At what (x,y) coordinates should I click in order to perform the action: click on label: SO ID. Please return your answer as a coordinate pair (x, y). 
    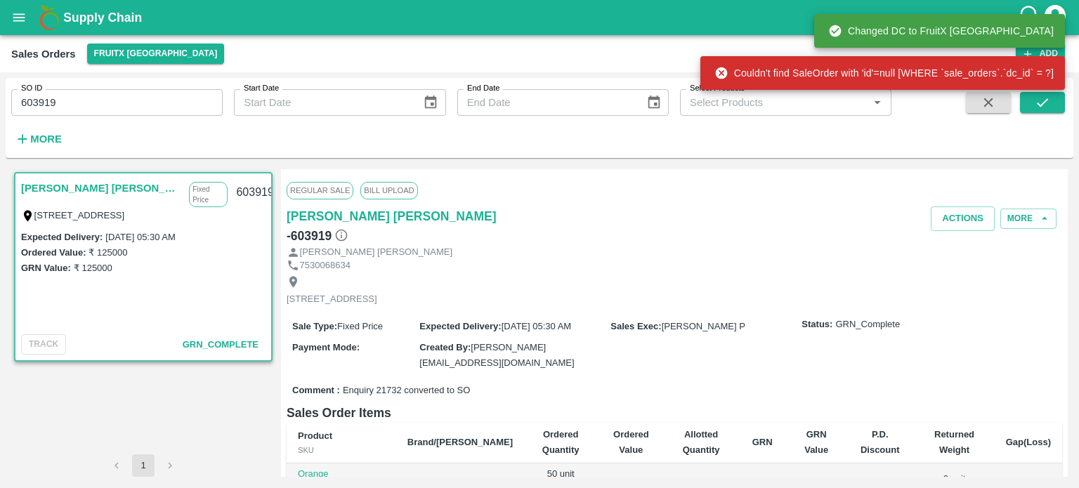
    Looking at the image, I should click on (32, 89).